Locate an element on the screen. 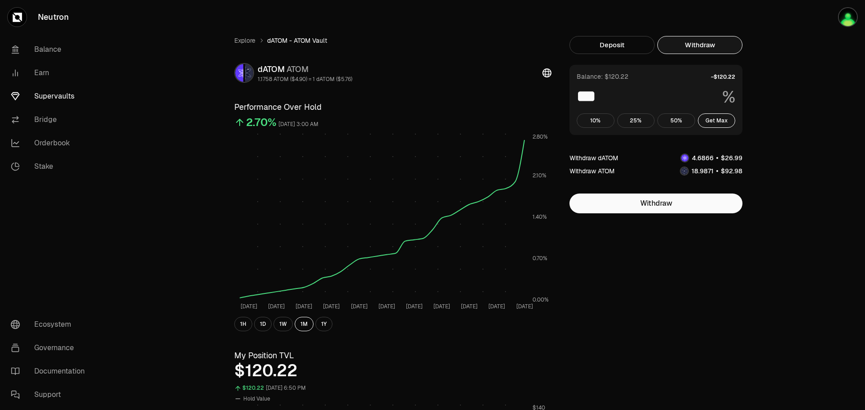 This screenshot has height=410, width=865. a: Support is located at coordinates (50, 395).